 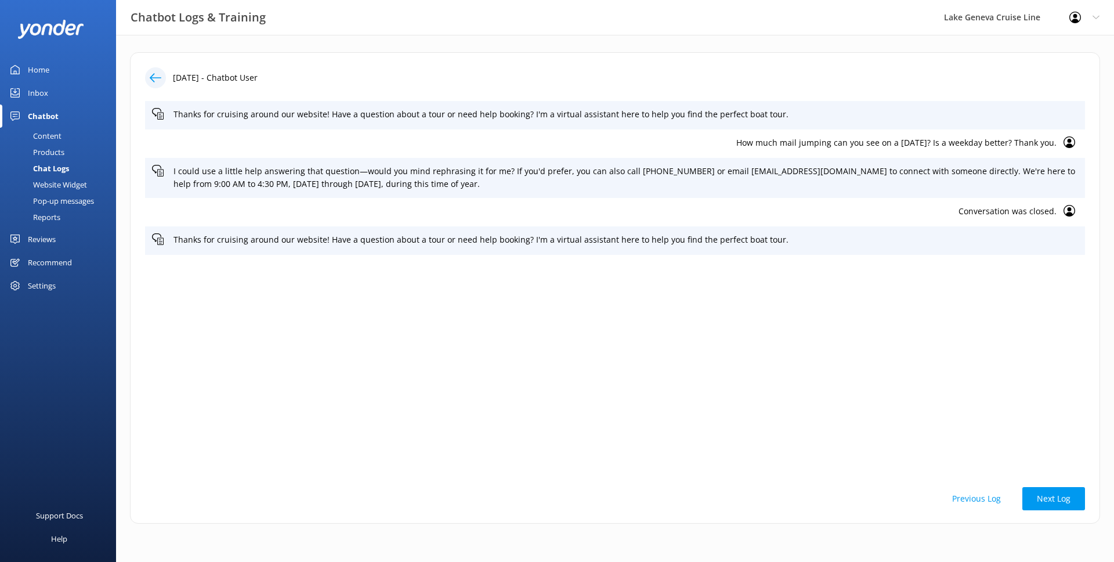 What do you see at coordinates (59, 515) in the screenshot?
I see `div: Support Docs` at bounding box center [59, 515].